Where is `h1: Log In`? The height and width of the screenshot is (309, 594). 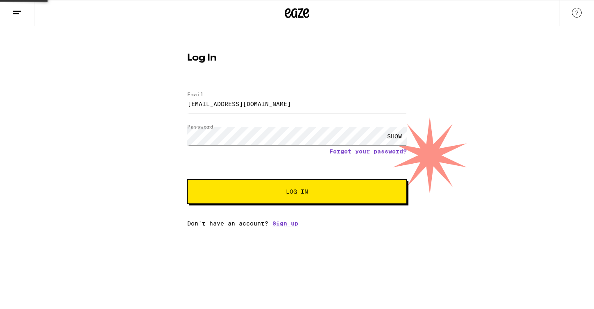
h1: Log In is located at coordinates (297, 58).